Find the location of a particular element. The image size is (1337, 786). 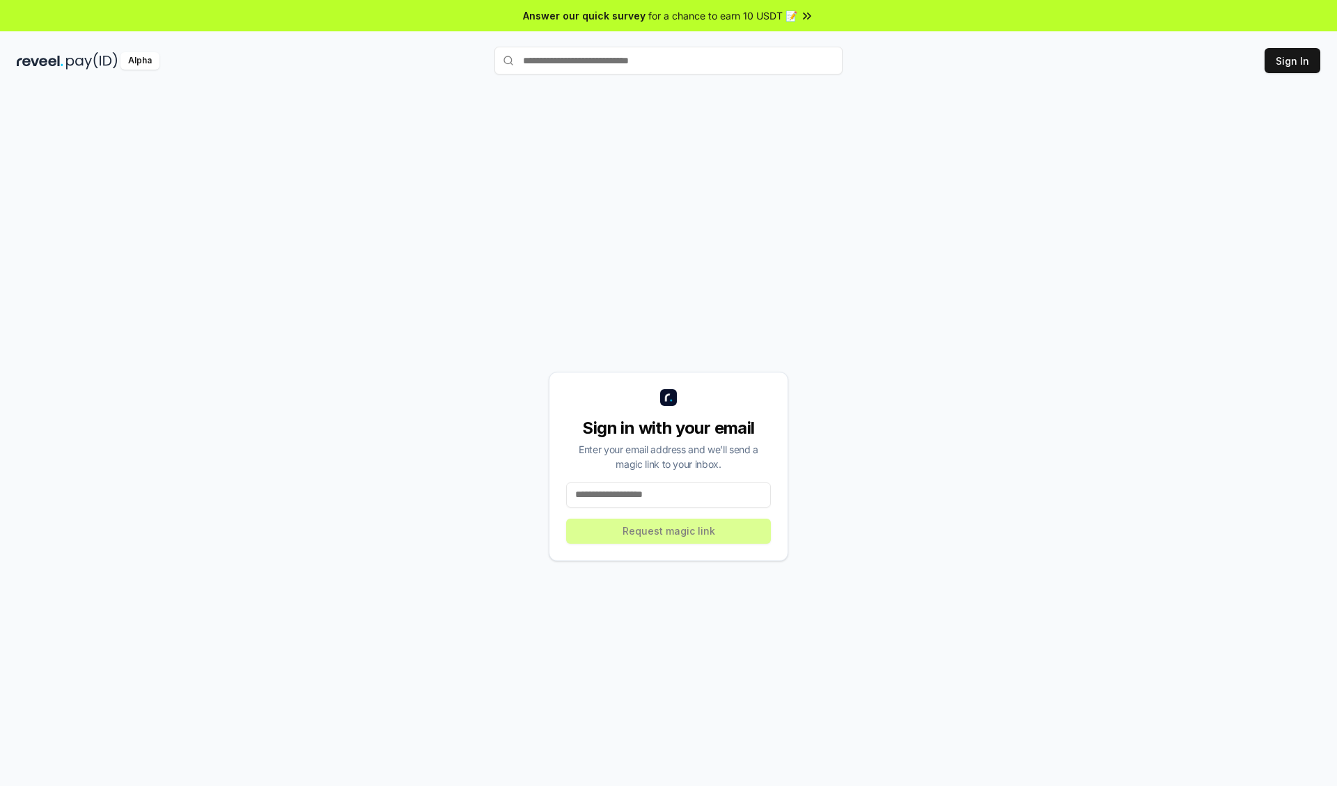

img: reveel_dark is located at coordinates (40, 61).